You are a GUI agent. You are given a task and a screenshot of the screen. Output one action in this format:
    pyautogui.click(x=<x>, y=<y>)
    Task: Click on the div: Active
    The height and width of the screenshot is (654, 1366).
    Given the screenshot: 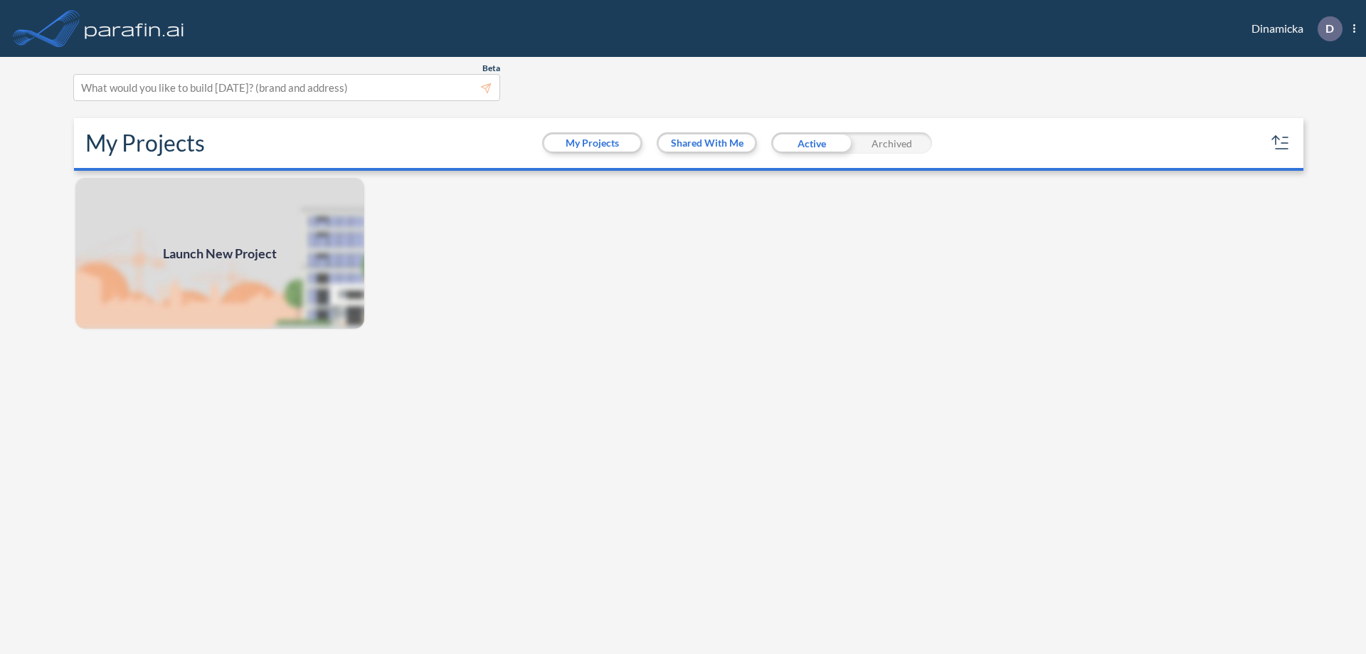 What is the action you would take?
    pyautogui.click(x=811, y=143)
    